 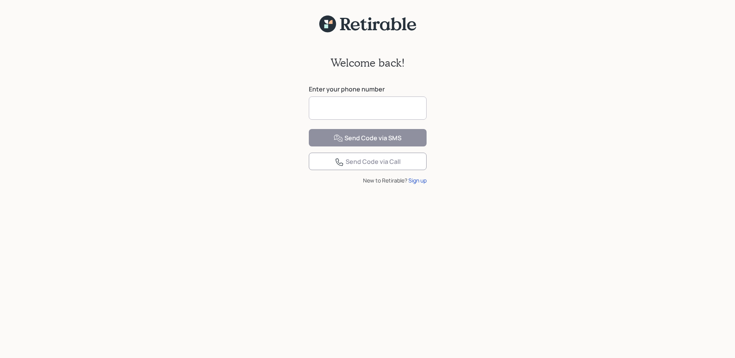 What do you see at coordinates (367, 180) in the screenshot?
I see `div: New to Retirable?` at bounding box center [367, 180].